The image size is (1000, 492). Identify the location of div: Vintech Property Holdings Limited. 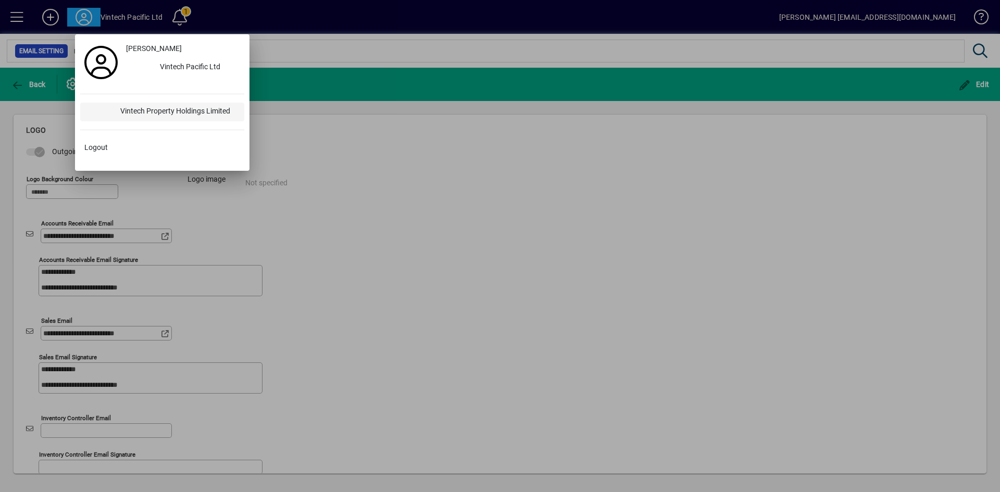
(178, 112).